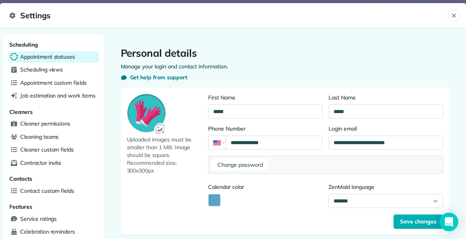  I want to click on a: Cleaning teams, so click(53, 137).